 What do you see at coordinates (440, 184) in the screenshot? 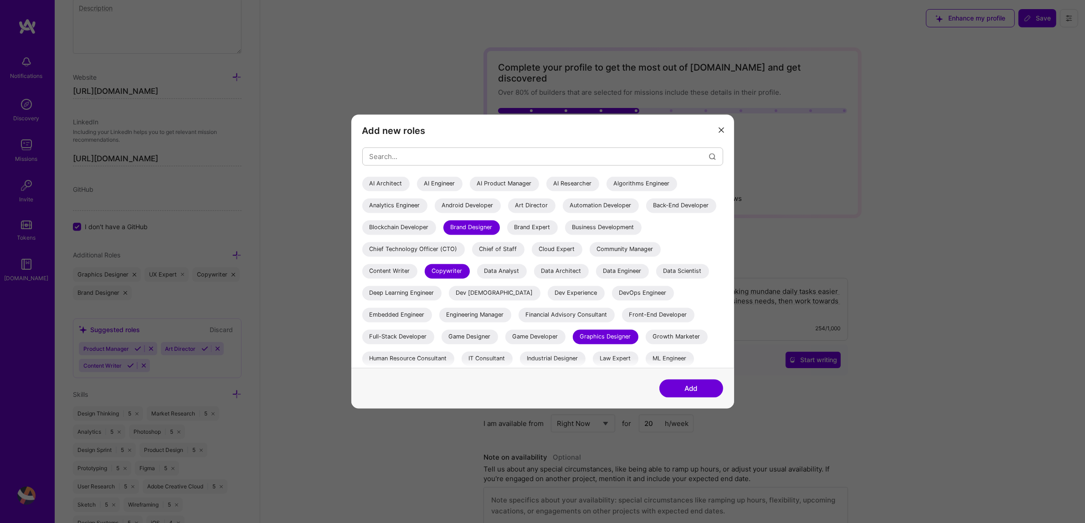
I see `div: AI Engineer` at bounding box center [440, 184].